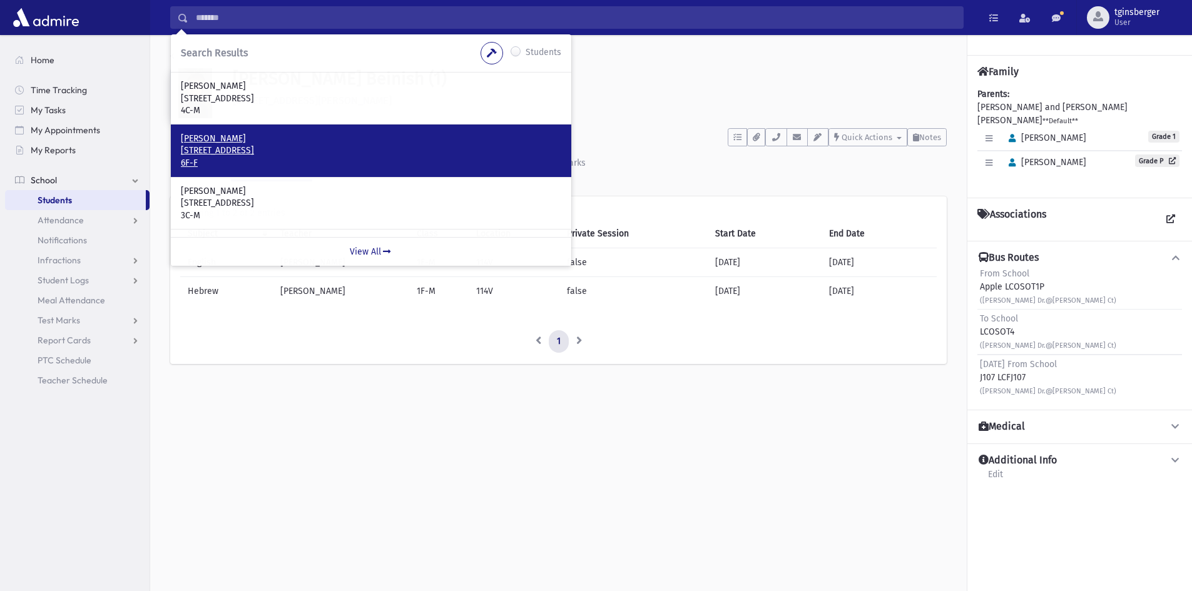 The height and width of the screenshot is (591, 1192). Describe the element at coordinates (77, 260) in the screenshot. I see `a: Infractions` at that location.